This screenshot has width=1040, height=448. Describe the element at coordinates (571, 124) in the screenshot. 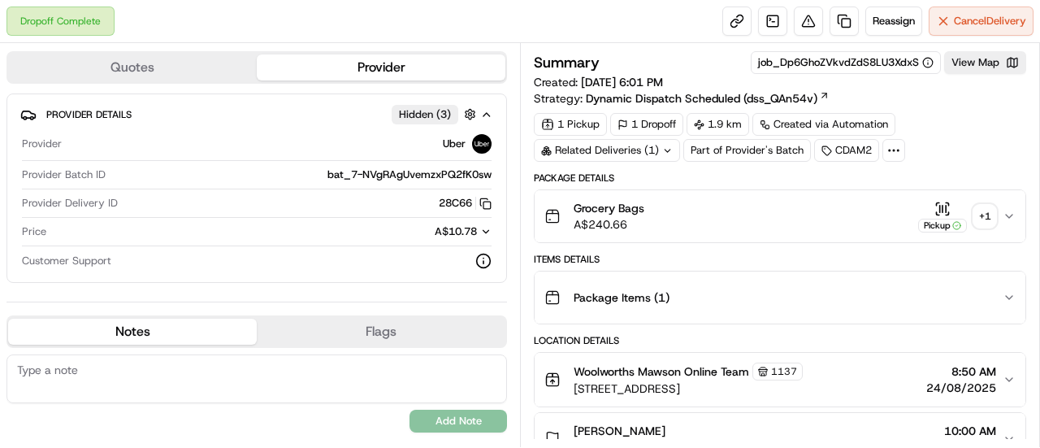

I see `div: 1 Pickup` at that location.